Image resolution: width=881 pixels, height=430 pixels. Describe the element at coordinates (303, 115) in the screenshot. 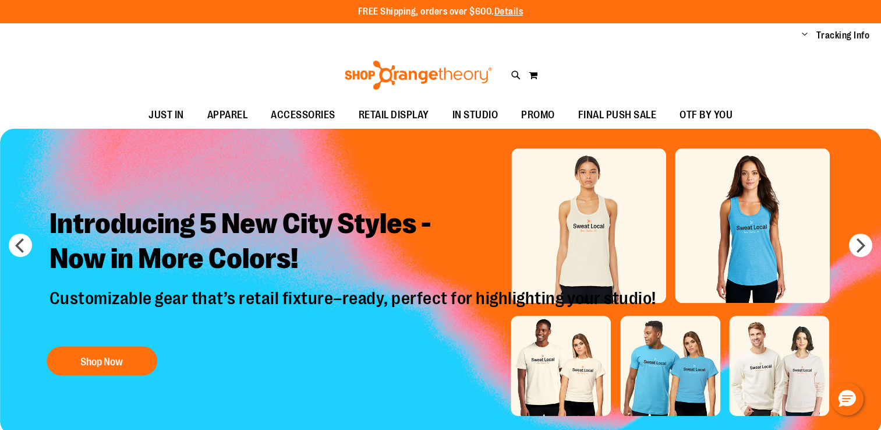

I see `a: ACCESSORIES` at that location.